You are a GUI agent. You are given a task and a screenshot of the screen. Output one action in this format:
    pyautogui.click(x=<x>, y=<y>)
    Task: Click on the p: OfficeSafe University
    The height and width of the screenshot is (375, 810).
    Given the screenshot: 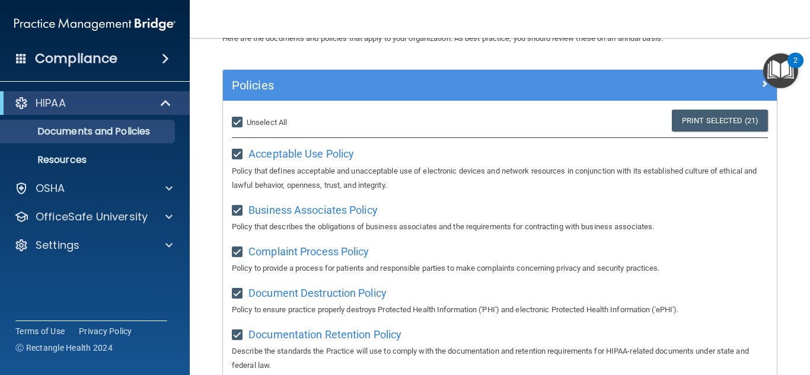 What is the action you would take?
    pyautogui.click(x=91, y=217)
    